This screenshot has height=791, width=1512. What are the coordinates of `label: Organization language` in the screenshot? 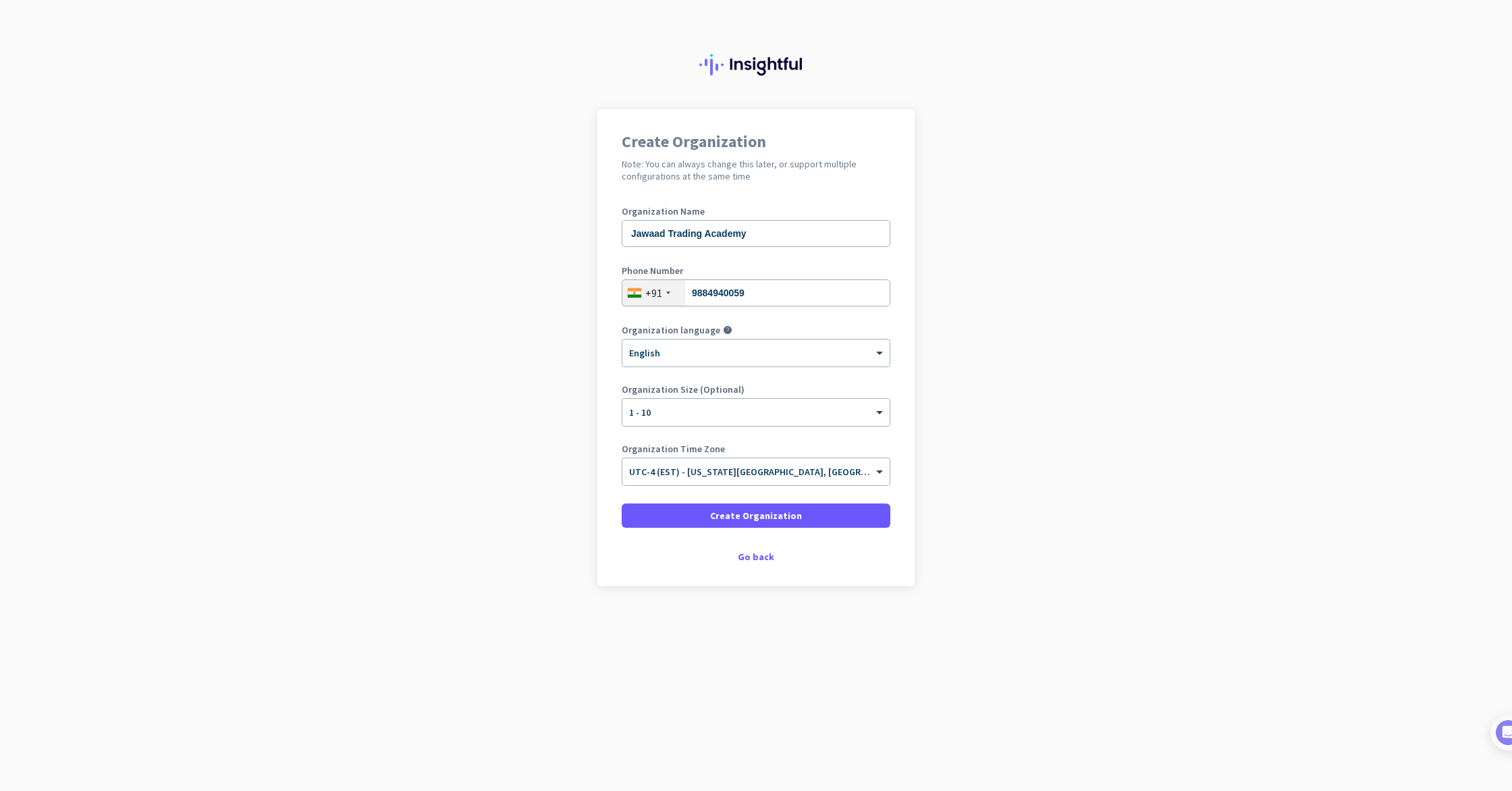 It's located at (671, 330).